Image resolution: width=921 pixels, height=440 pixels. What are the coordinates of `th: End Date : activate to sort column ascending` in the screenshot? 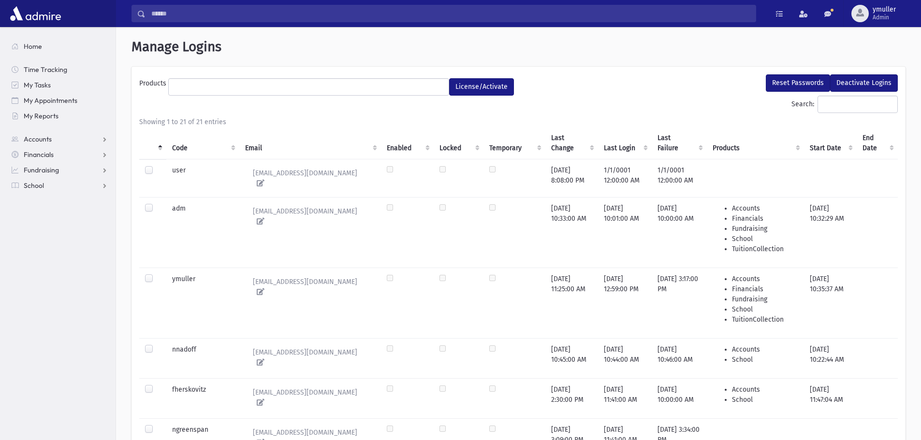 It's located at (877, 143).